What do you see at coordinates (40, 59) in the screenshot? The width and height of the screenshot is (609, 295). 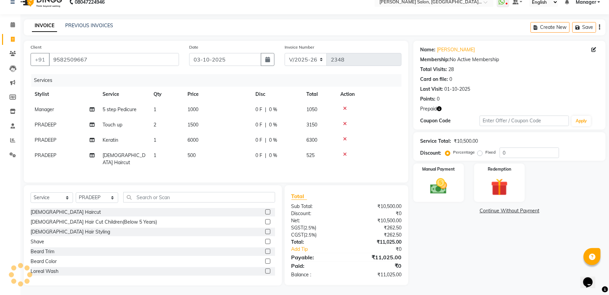 I see `button: +91` at bounding box center [40, 59].